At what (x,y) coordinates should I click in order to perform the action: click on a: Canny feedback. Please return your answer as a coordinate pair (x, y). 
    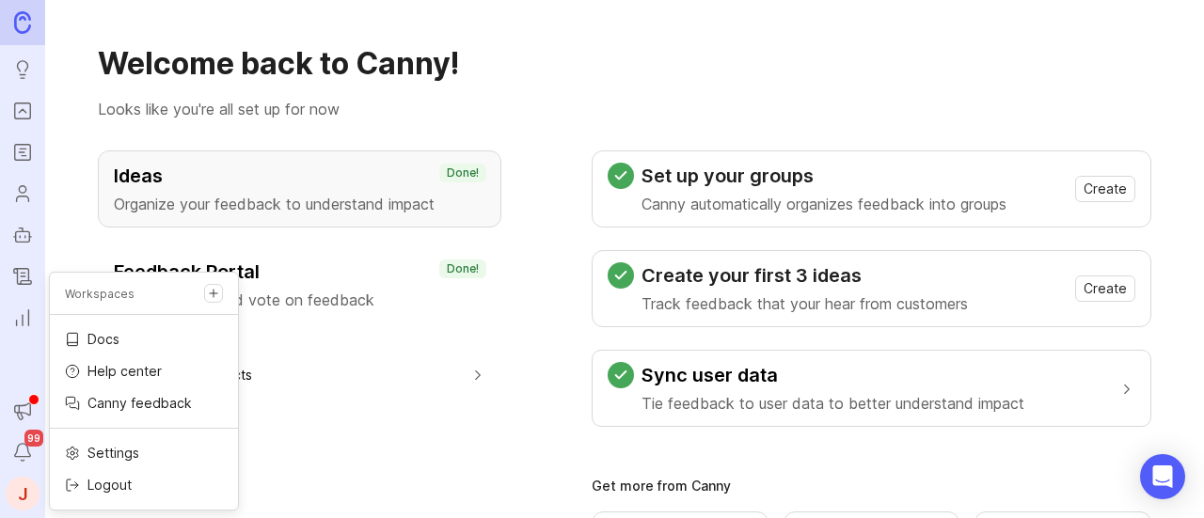
    Looking at the image, I should click on (144, 403).